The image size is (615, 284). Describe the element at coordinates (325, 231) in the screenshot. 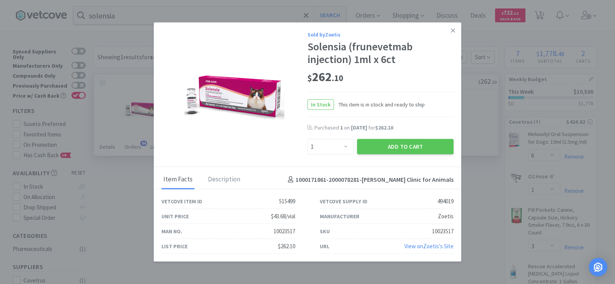

I see `div: SKU` at that location.